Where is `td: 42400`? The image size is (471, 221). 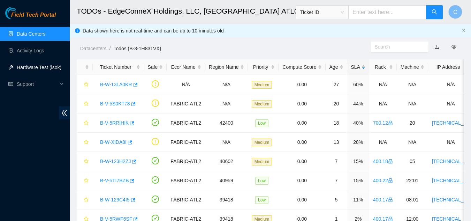
td: 42400 is located at coordinates (226, 123).